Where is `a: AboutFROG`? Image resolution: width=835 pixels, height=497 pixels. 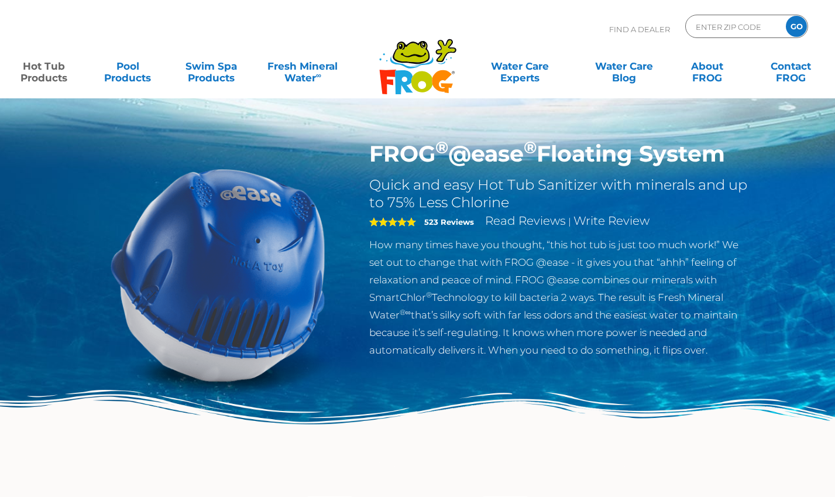 a: AboutFROG is located at coordinates (707, 66).